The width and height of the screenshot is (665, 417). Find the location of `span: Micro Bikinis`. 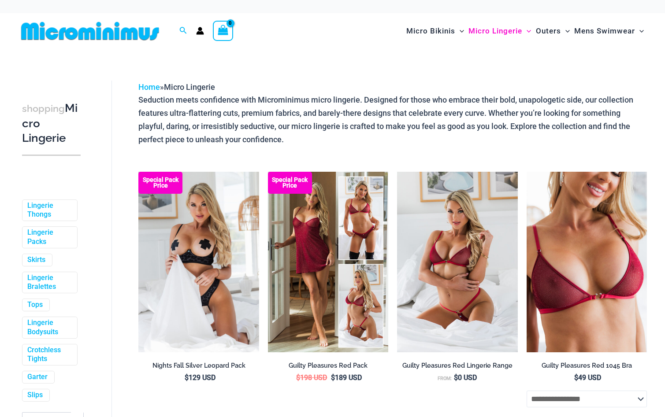

span: Micro Bikinis is located at coordinates (431, 31).